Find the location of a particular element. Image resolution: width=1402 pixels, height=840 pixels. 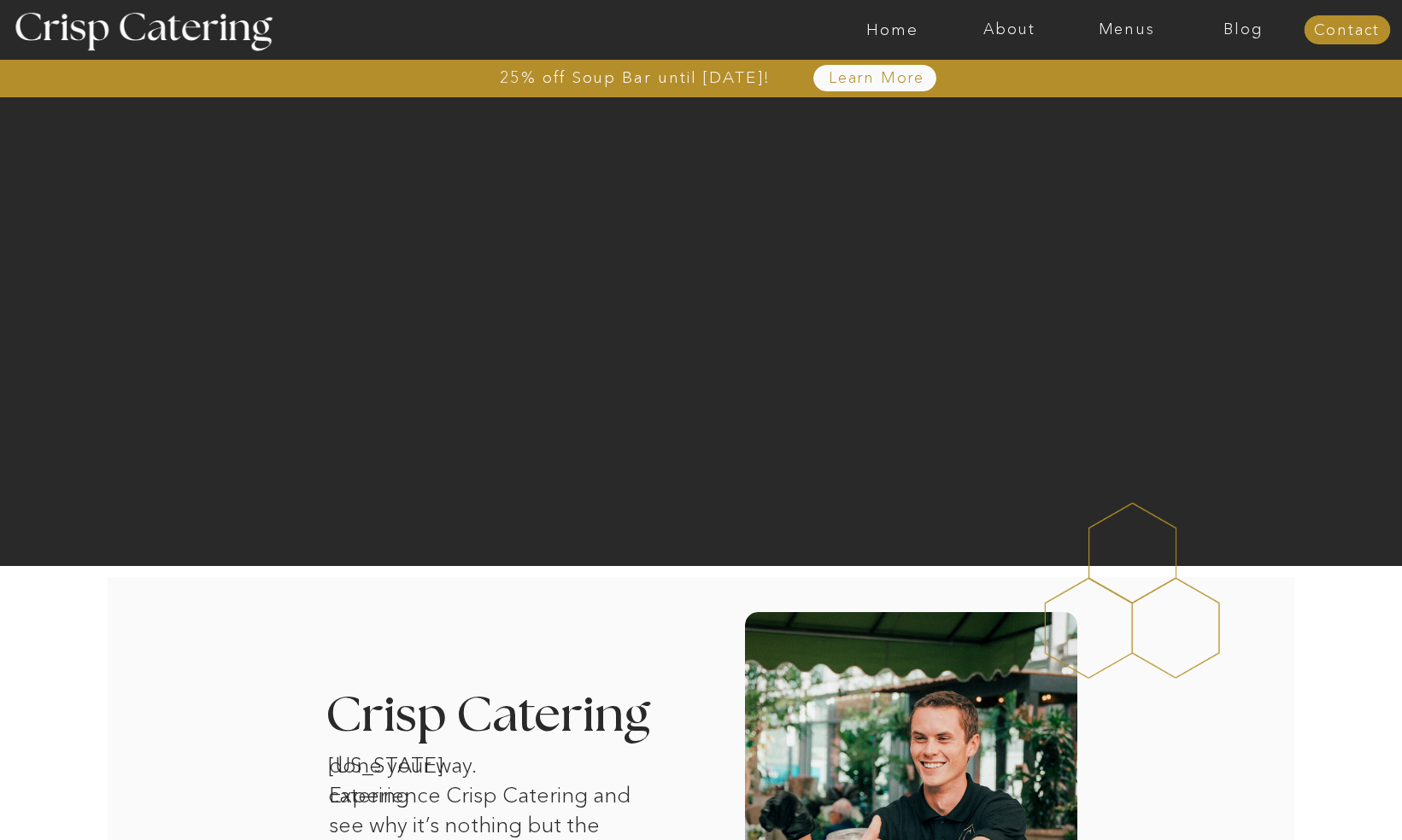

nav: Contact is located at coordinates (1346, 31).